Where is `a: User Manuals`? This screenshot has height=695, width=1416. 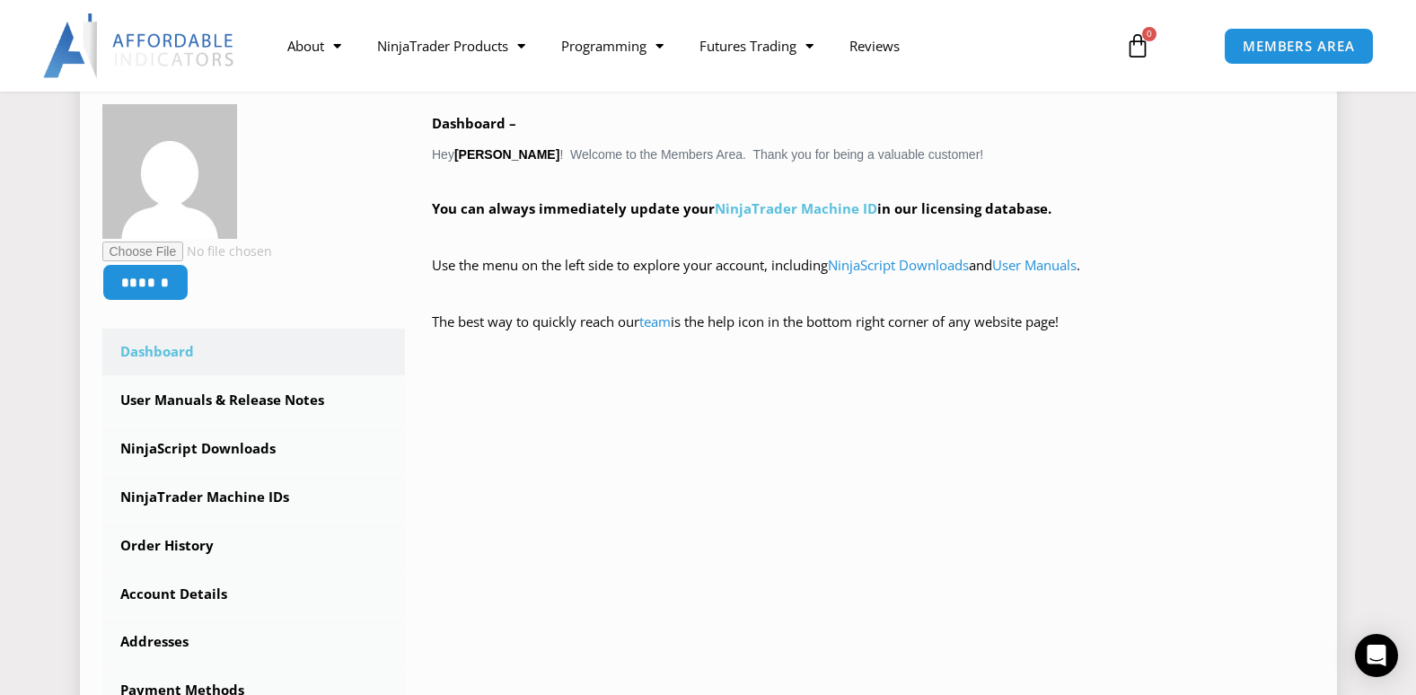
a: User Manuals is located at coordinates (1035, 265).